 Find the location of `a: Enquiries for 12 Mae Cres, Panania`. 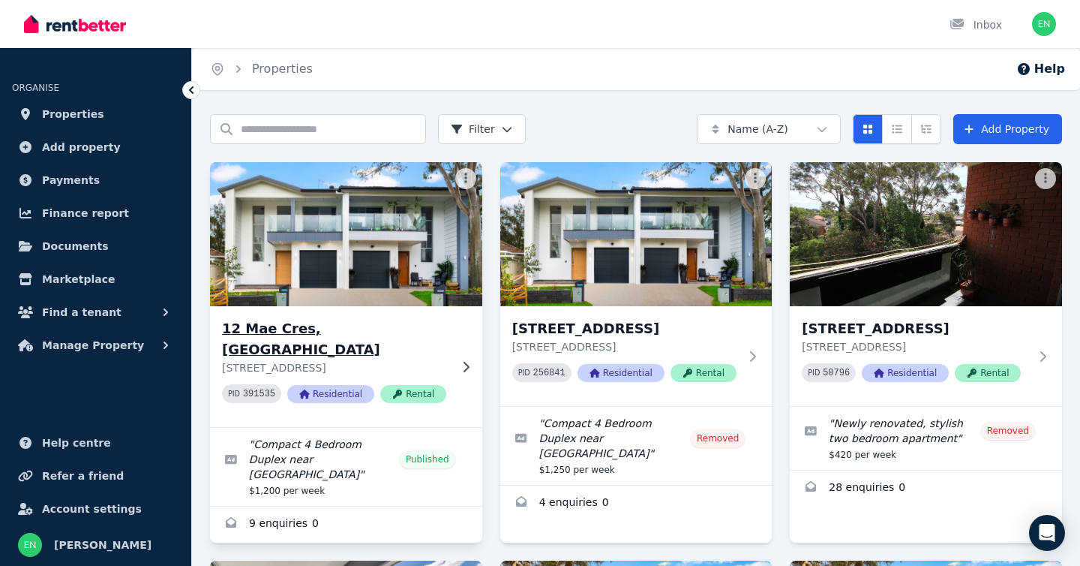

a: Enquiries for 12 Mae Cres, Panania is located at coordinates (346, 524).